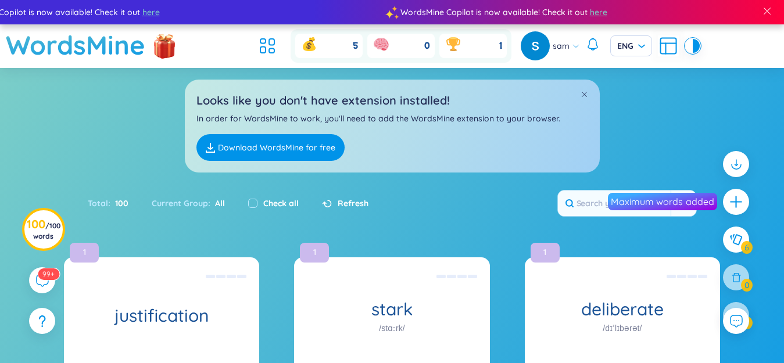 This screenshot has width=784, height=363. Describe the element at coordinates (270, 148) in the screenshot. I see `a: Download WordsMine for free` at that location.